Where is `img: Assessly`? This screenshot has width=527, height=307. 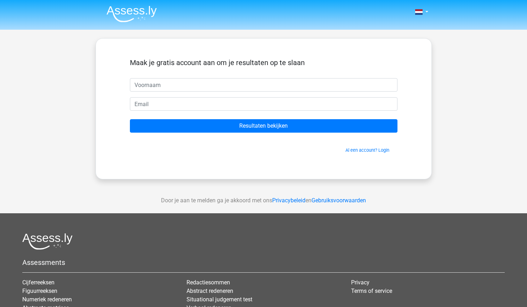 img: Assessly is located at coordinates (132, 14).